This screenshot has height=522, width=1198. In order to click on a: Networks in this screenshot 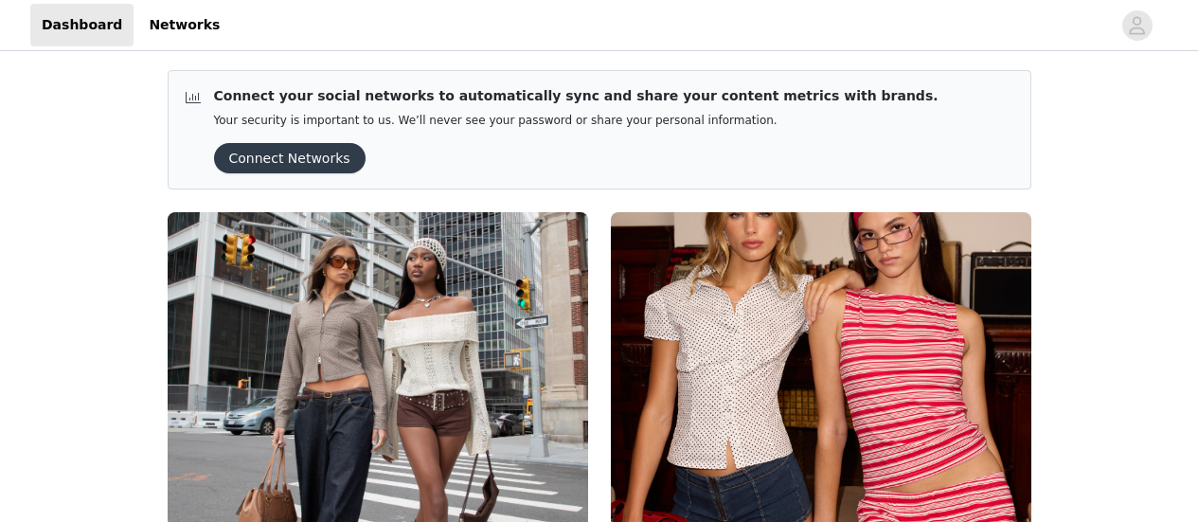, I will do `click(184, 25)`.